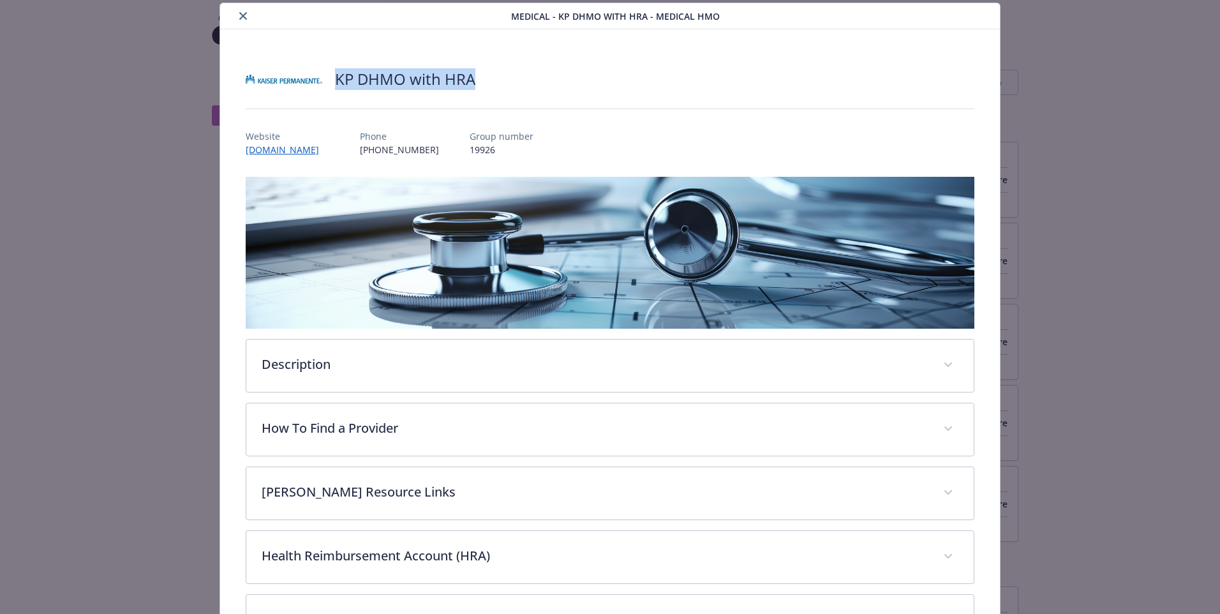 The width and height of the screenshot is (1220, 614). Describe the element at coordinates (610, 557) in the screenshot. I see `div: Health Reimbursement Account (HRA)` at that location.